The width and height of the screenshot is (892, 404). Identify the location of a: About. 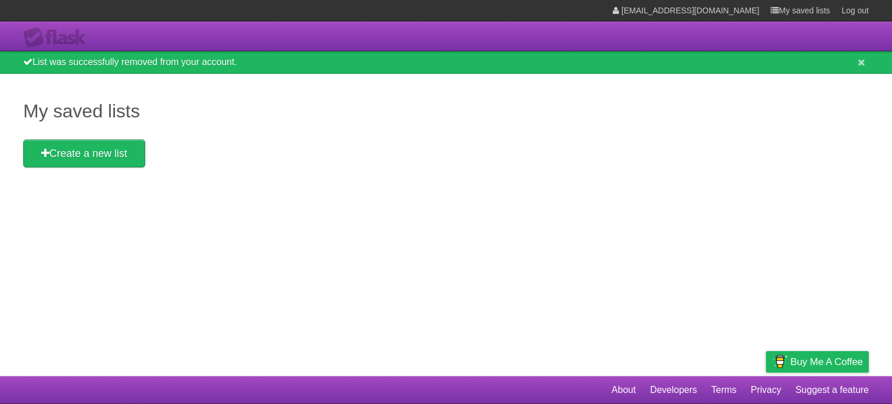
(624, 390).